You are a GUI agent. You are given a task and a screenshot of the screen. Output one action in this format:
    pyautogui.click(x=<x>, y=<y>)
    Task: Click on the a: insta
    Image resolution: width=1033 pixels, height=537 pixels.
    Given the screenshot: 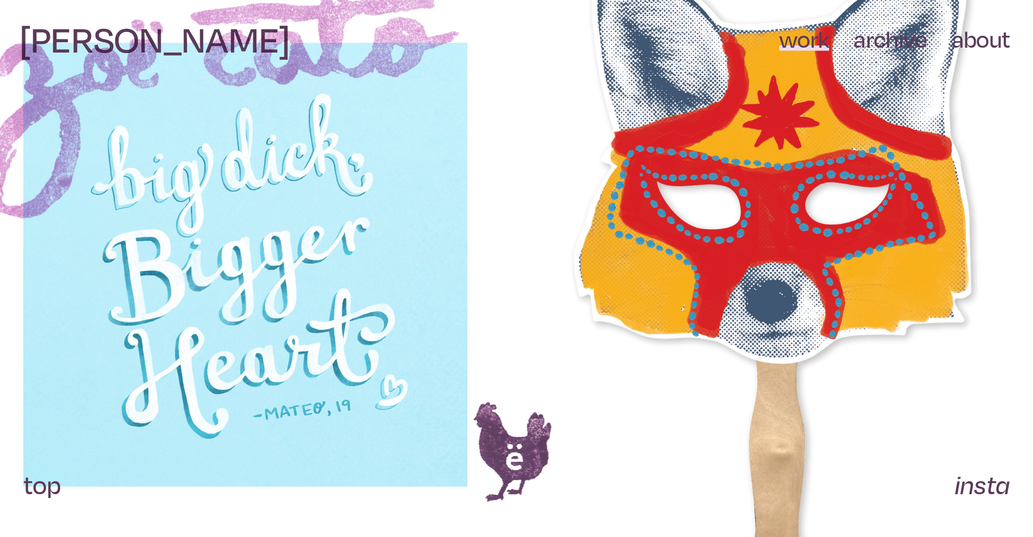 What is the action you would take?
    pyautogui.click(x=982, y=486)
    